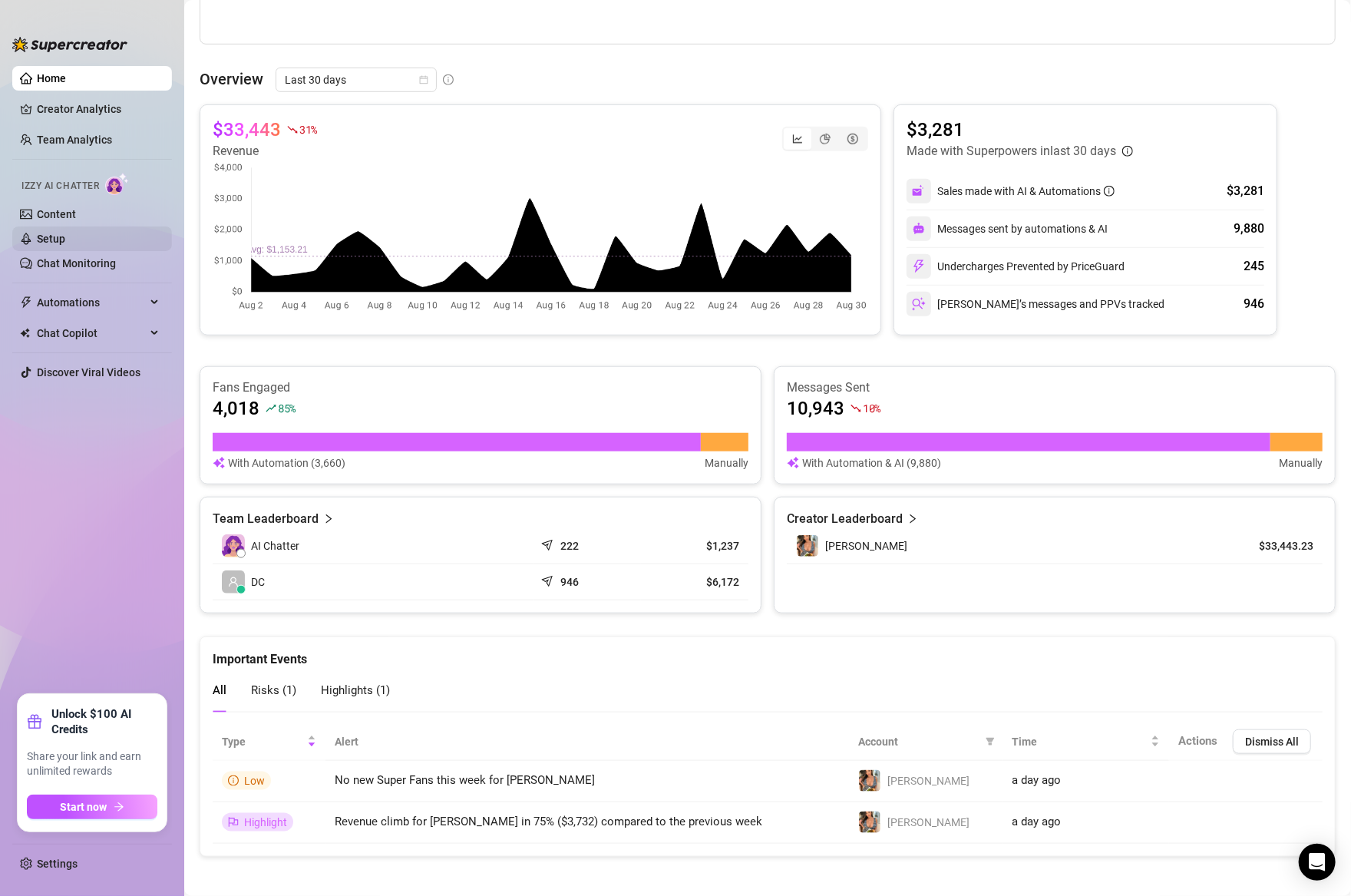 Image resolution: width=1351 pixels, height=896 pixels. I want to click on a: Setup, so click(51, 239).